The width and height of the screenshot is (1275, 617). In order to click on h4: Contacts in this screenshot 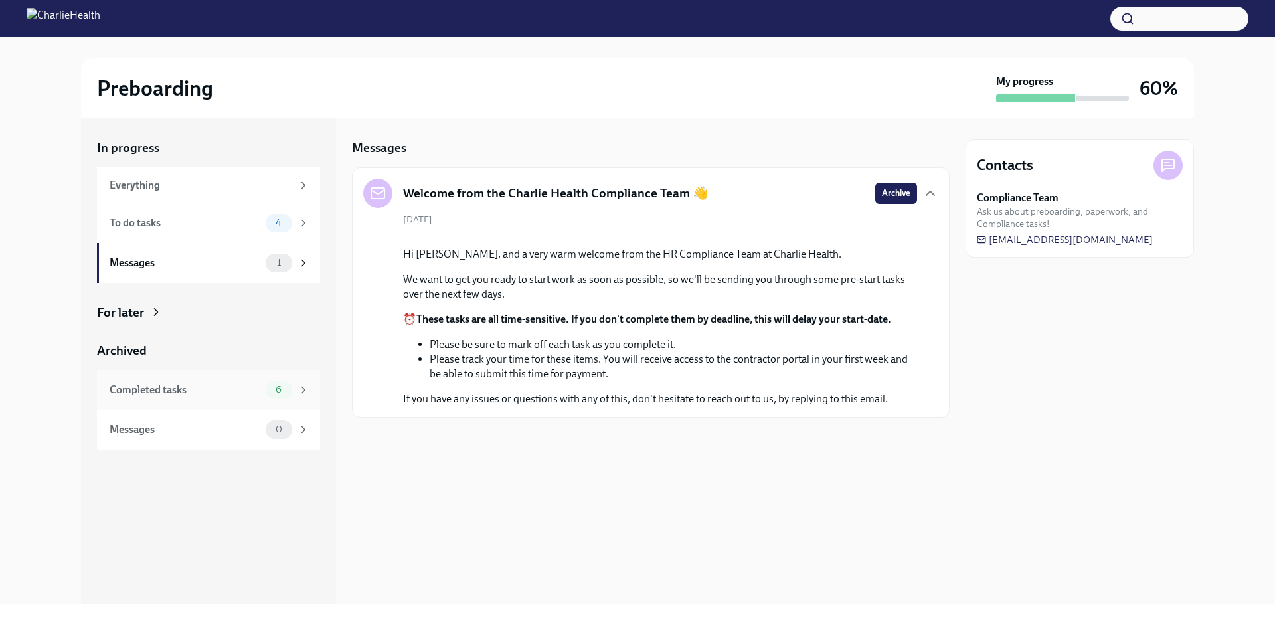, I will do `click(1005, 165)`.